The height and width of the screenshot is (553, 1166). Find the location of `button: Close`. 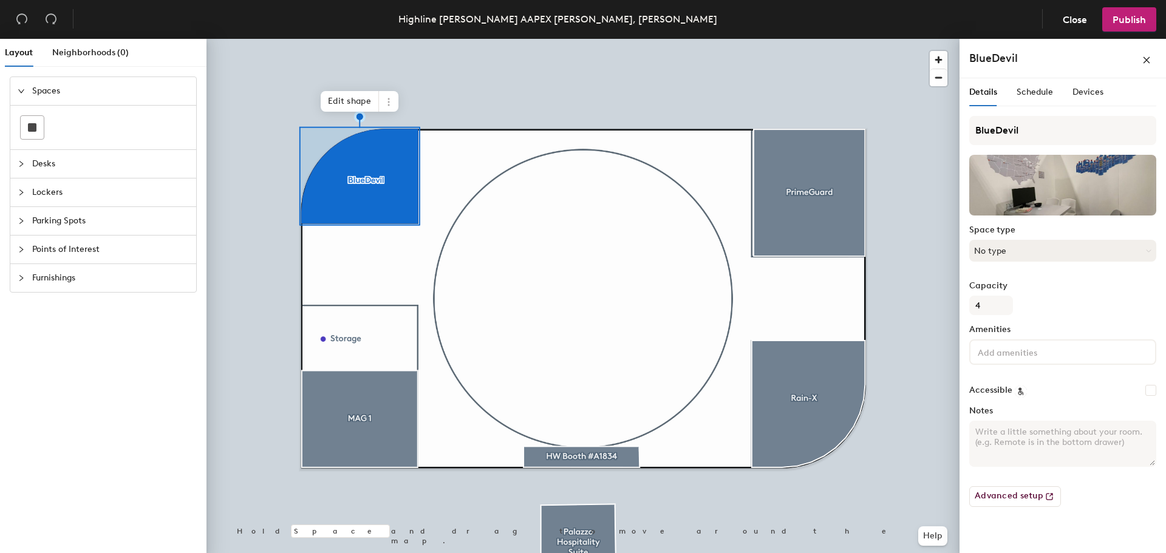

button: Close is located at coordinates (1075, 19).